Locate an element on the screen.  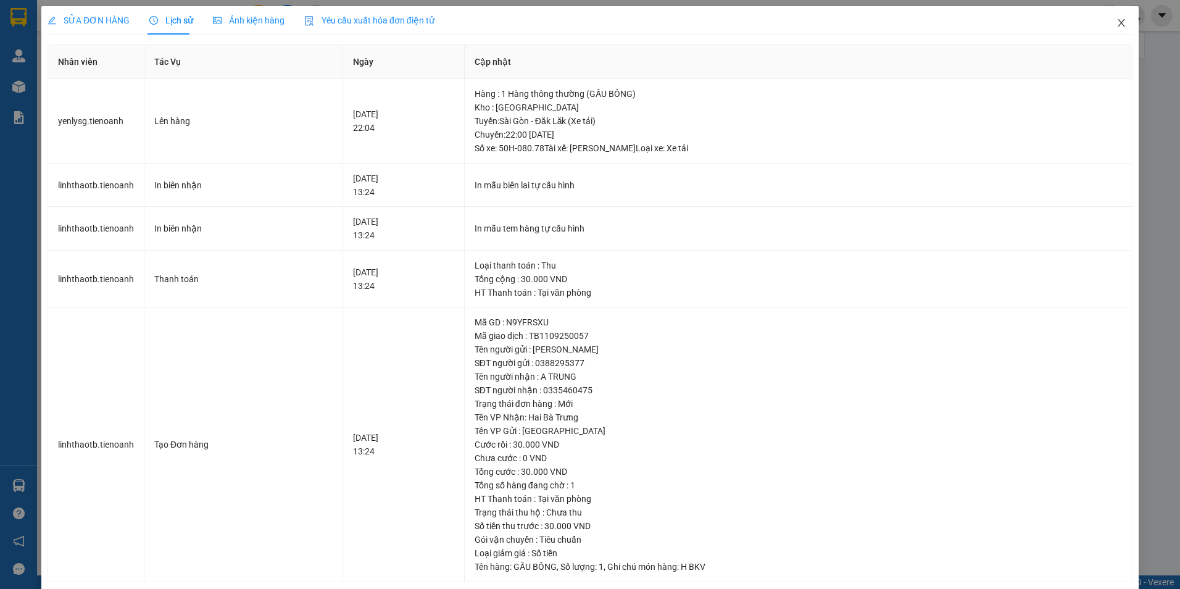
span: close is located at coordinates (1121, 23).